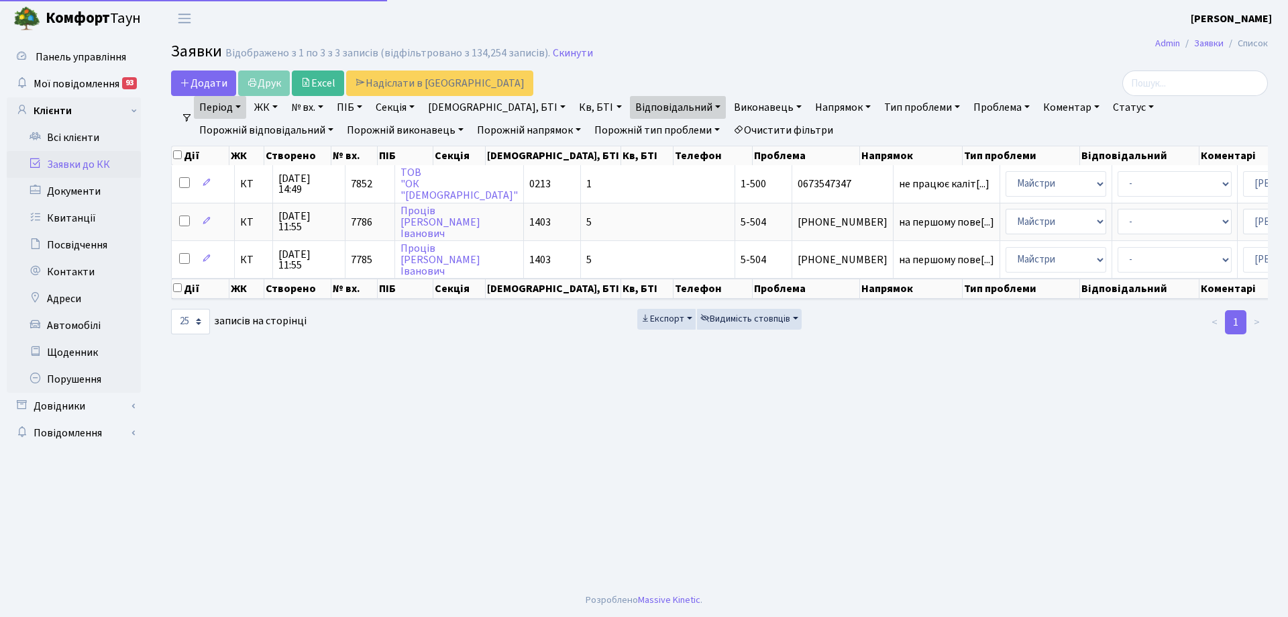 The width and height of the screenshot is (1288, 617). What do you see at coordinates (395, 107) in the screenshot?
I see `a: Секція` at bounding box center [395, 107].